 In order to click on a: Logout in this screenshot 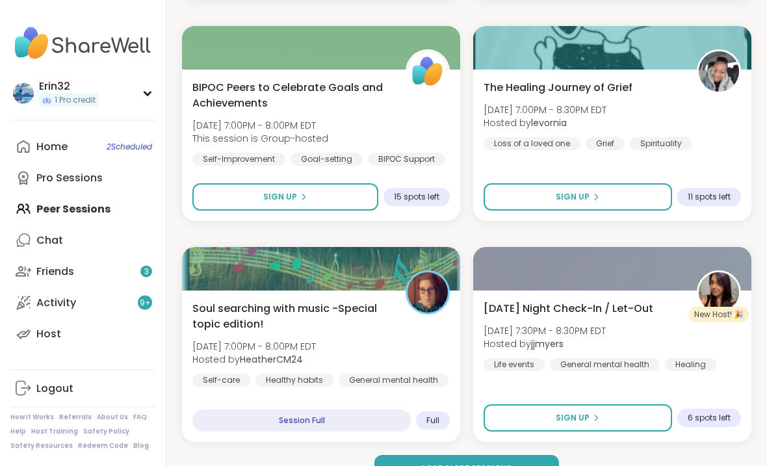, I will do `click(83, 389)`.